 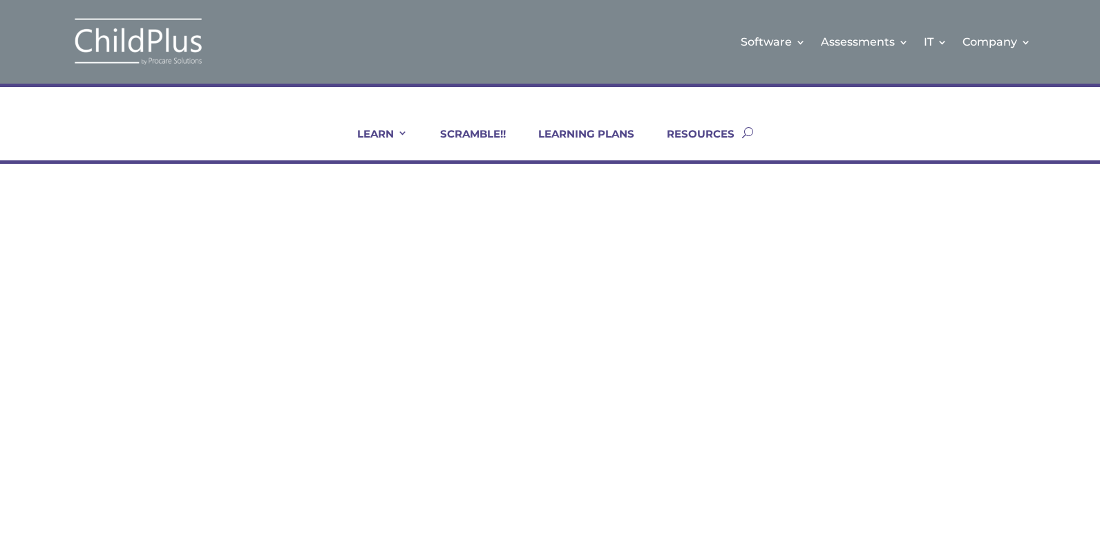 I want to click on a: LEARN, so click(x=374, y=144).